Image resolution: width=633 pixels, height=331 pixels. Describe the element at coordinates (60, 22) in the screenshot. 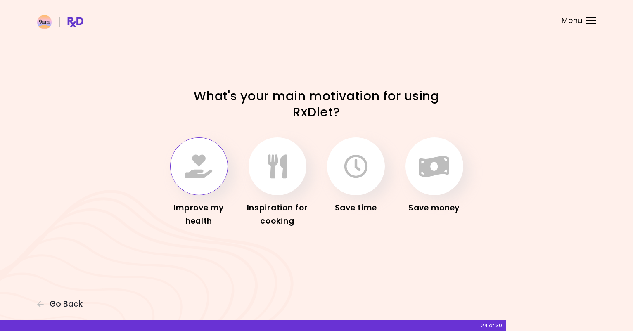

I see `img: RxDiet` at that location.